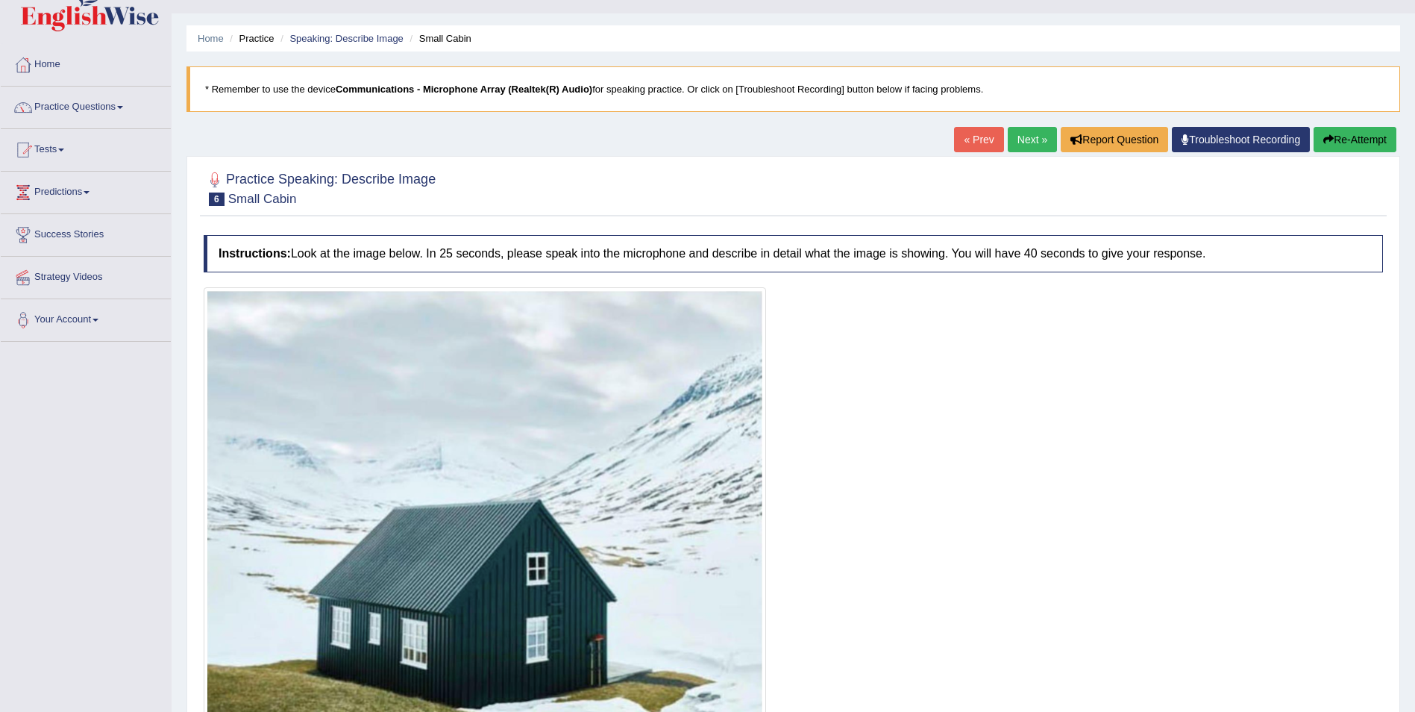  Describe the element at coordinates (793, 89) in the screenshot. I see `blockquote: * Remember to use the device for speaking practice. Or click on [Troubleshoot Recording] button b...` at that location.